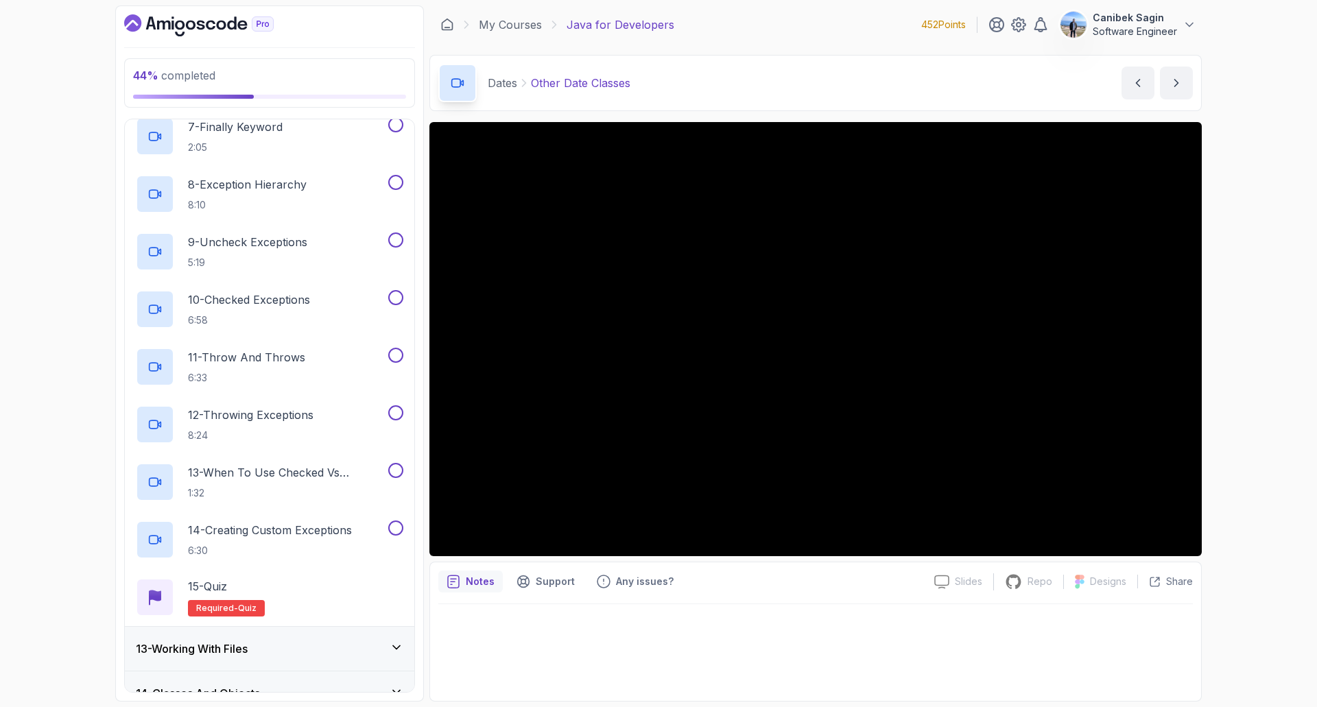 The width and height of the screenshot is (1317, 707). I want to click on button: 14-Creating Custom Exceptions6:30, so click(270, 540).